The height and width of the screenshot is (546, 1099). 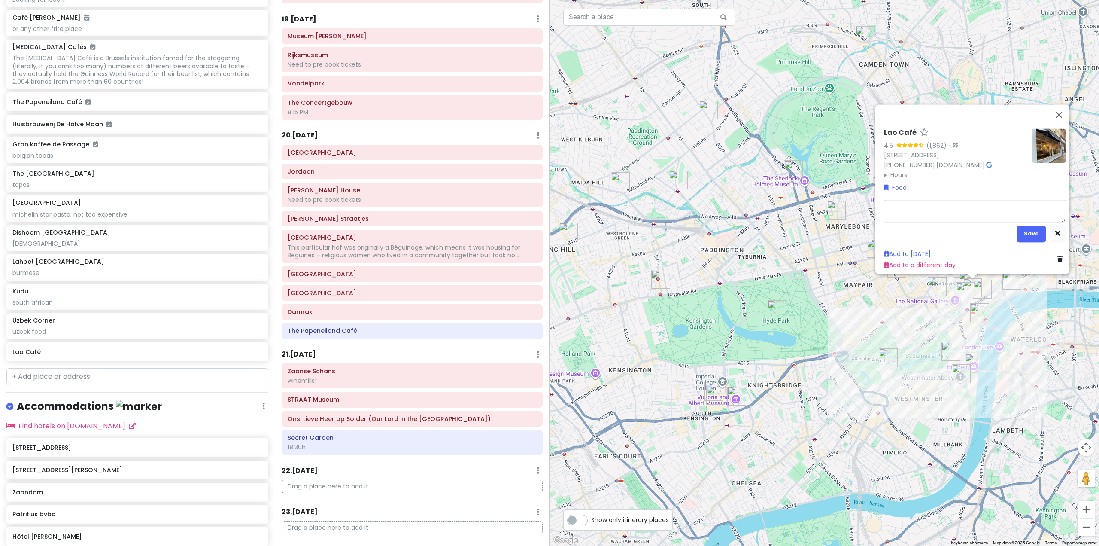 I want to click on button: Zoom in, so click(x=1086, y=509).